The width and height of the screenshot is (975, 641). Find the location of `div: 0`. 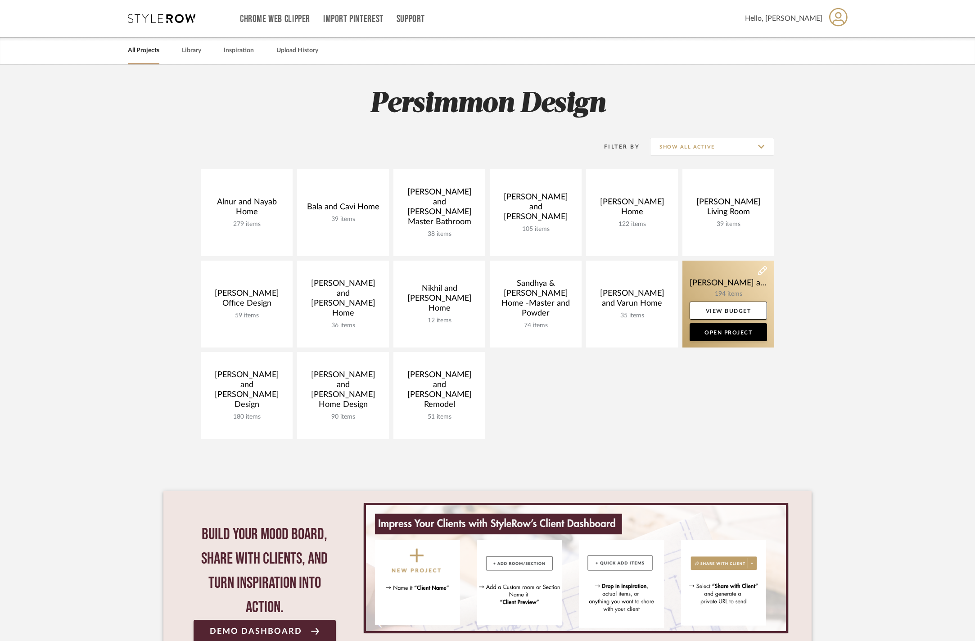

div: 0 is located at coordinates (576, 568).